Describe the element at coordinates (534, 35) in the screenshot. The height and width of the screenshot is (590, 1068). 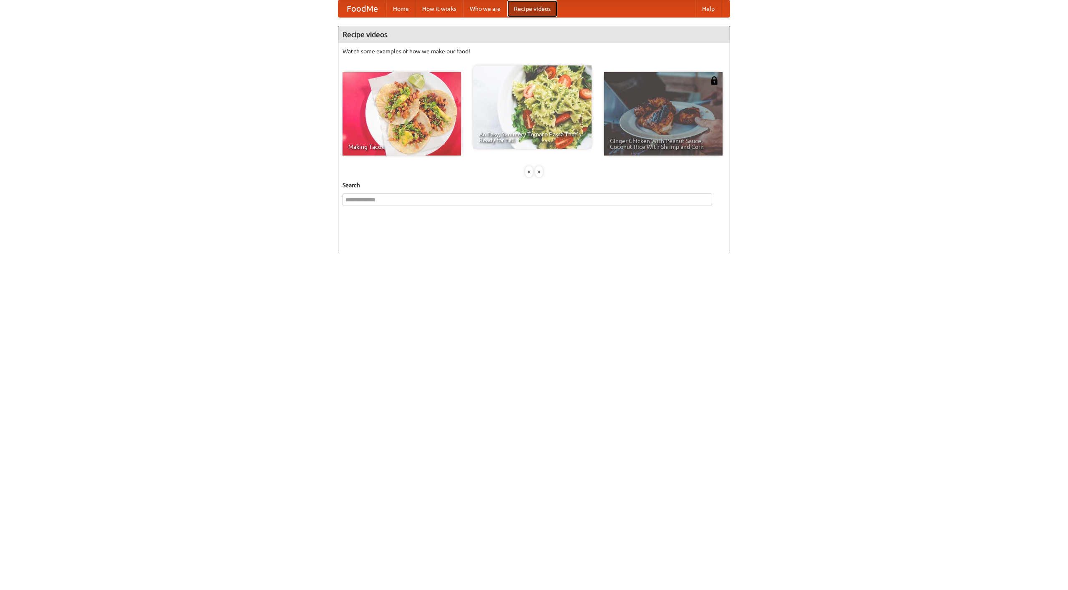
I see `h4: Recipe videos` at that location.